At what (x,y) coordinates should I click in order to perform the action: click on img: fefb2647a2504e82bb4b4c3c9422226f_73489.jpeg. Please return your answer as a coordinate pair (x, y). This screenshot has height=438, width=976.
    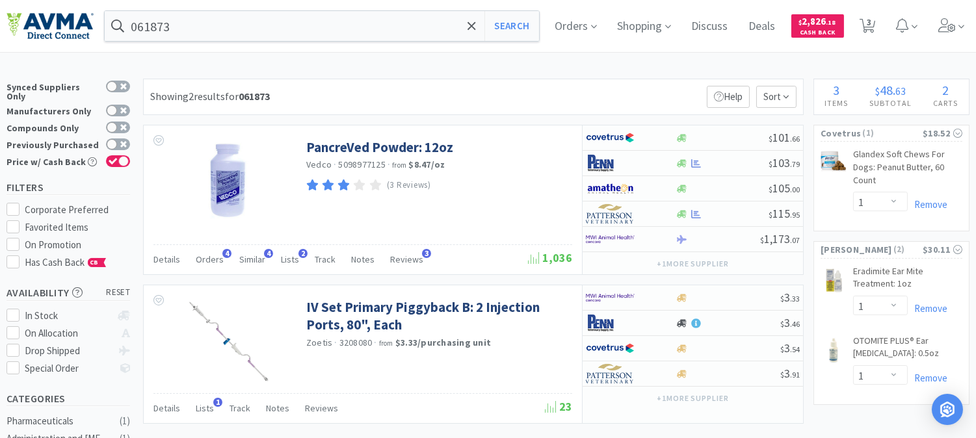
    Looking at the image, I should click on (228, 181).